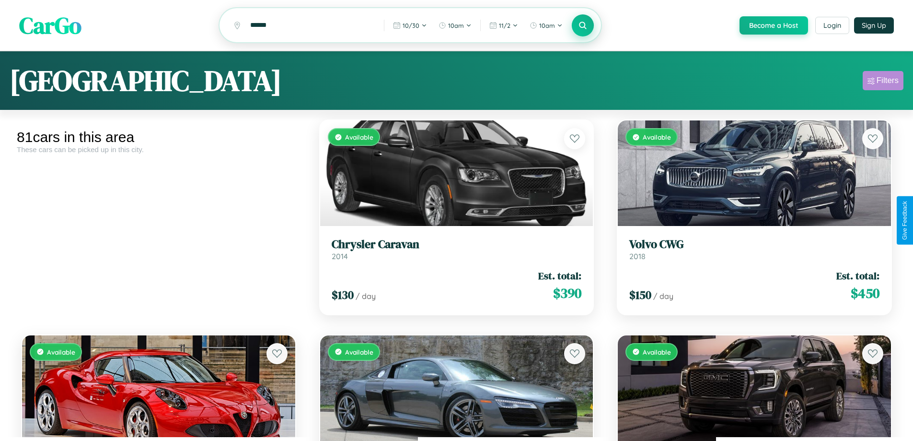  I want to click on div: Give Feedback, so click(905, 220).